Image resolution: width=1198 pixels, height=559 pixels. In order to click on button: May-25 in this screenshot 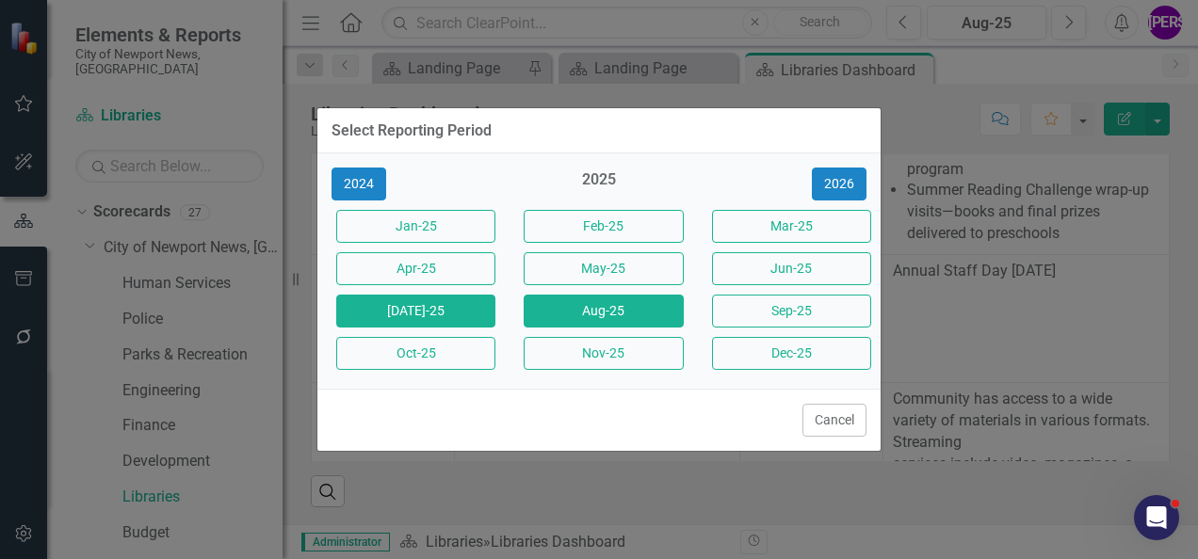, I will do `click(603, 268)`.